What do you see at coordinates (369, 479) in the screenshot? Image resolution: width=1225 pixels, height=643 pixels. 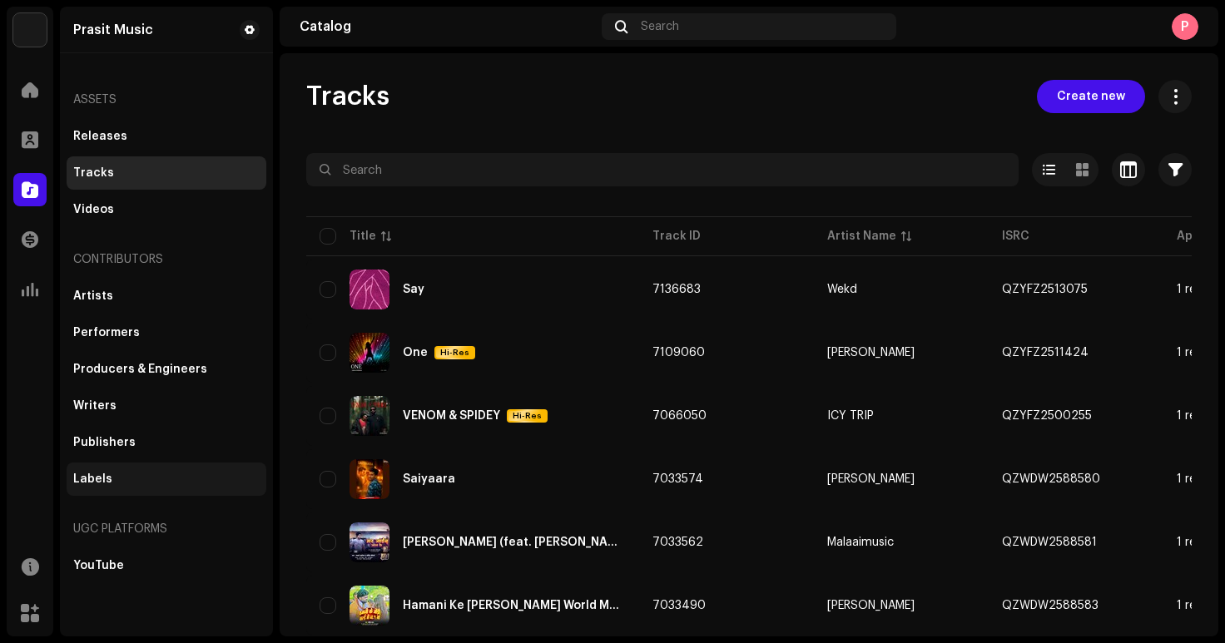 I see `img: 36ddf8d9-88e0-49c9-bfbf-9248ac427e1c` at bounding box center [369, 479].